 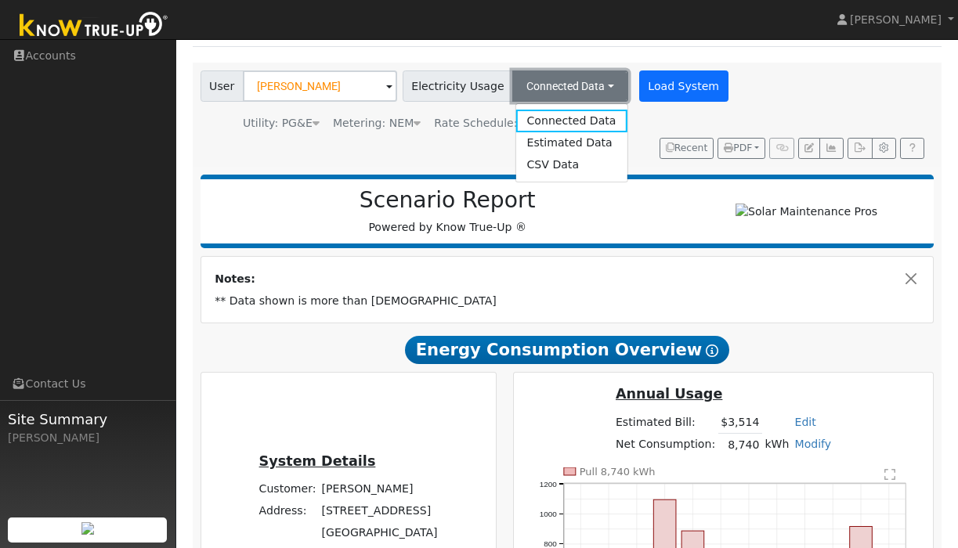 I want to click on input: Select a User, so click(x=320, y=86).